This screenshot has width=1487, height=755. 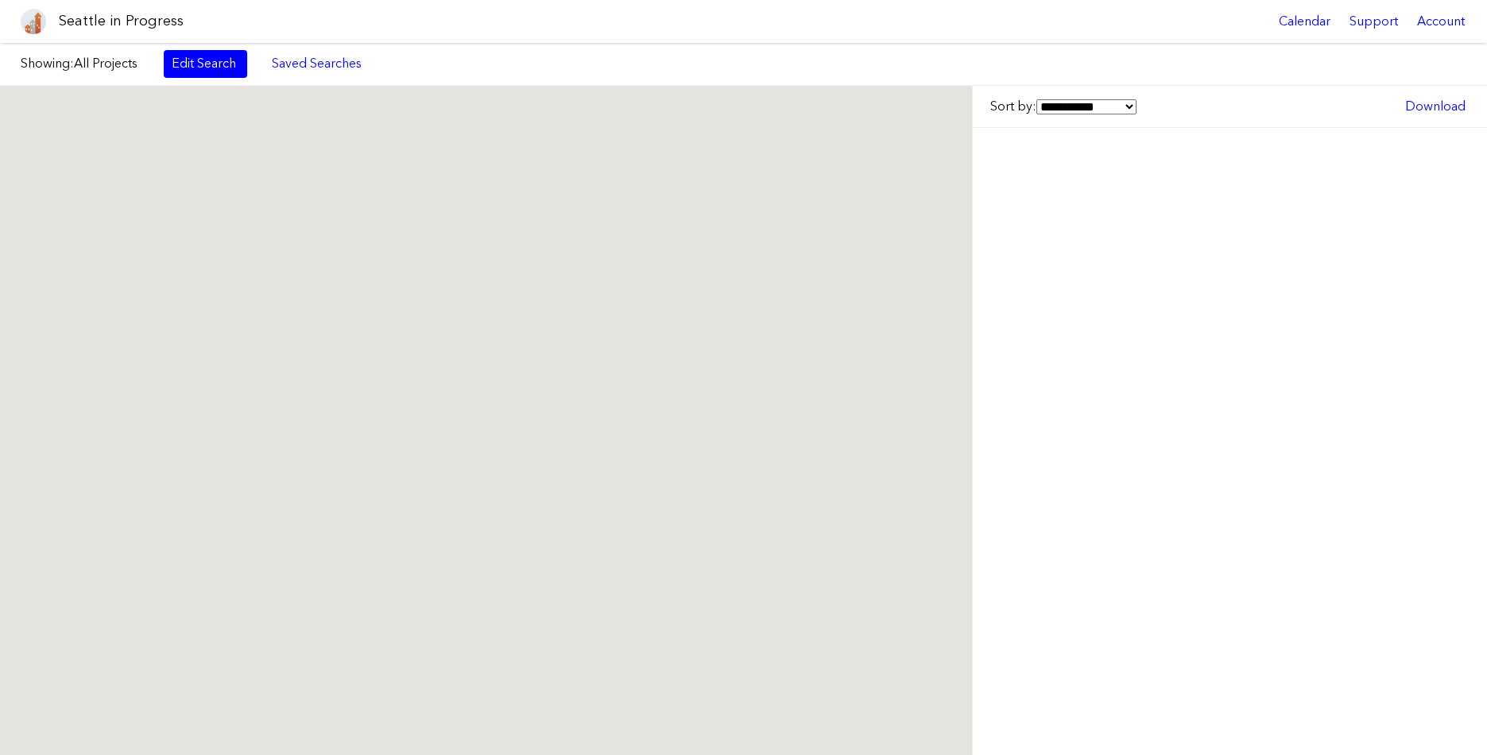 What do you see at coordinates (84, 64) in the screenshot?
I see `label: Showing:` at bounding box center [84, 64].